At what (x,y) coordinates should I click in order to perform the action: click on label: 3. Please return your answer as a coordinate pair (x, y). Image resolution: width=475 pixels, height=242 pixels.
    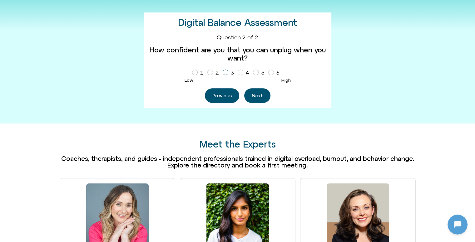
    Looking at the image, I should click on (230, 73).